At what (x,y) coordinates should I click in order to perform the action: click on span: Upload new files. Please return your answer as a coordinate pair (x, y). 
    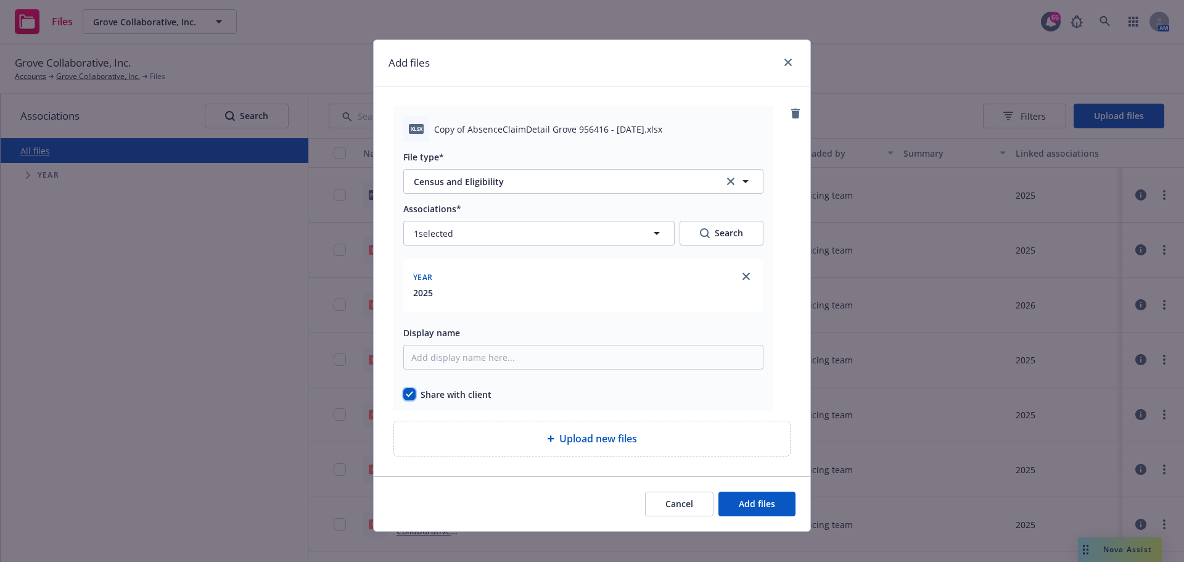
    Looking at the image, I should click on (598, 439).